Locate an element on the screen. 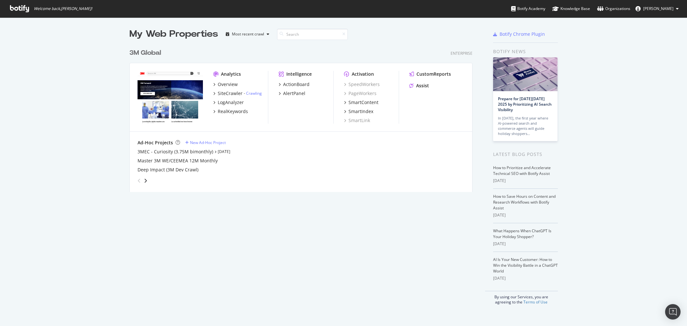  div: Most recent crawl is located at coordinates (248, 34).